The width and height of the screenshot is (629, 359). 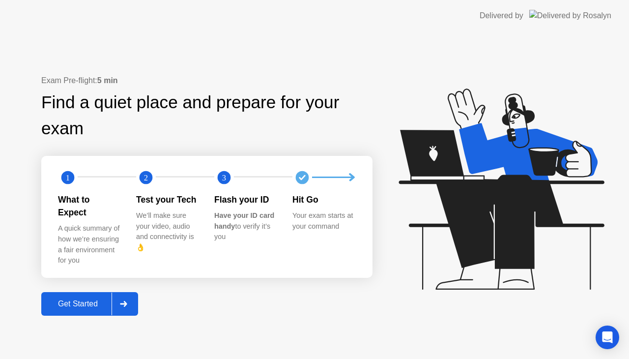 What do you see at coordinates (167, 200) in the screenshot?
I see `div: Test your Tech` at bounding box center [167, 200].